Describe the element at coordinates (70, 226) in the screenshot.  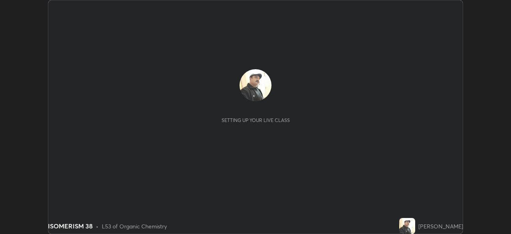
I see `div: ISOMERISM 38` at that location.